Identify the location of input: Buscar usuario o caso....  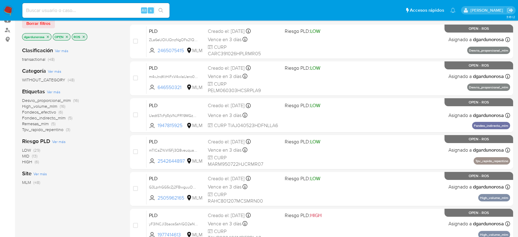
(96, 10).